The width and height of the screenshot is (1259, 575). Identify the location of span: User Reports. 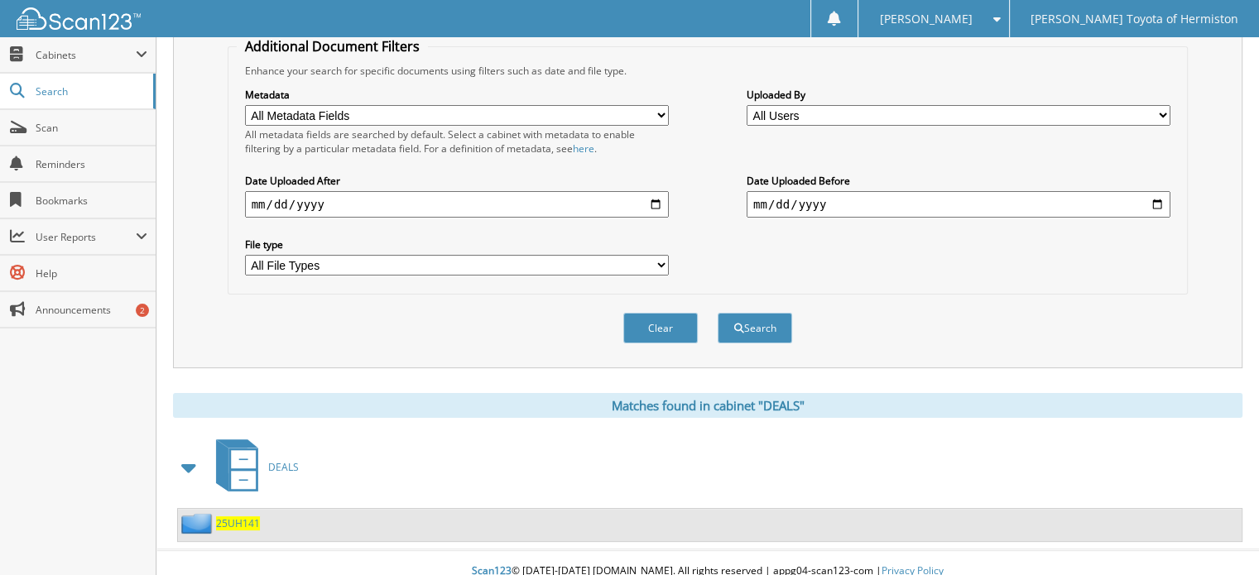
(85, 237).